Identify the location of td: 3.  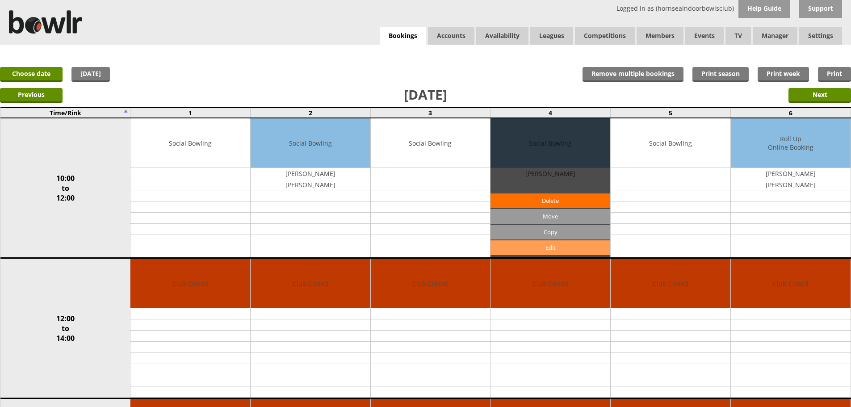
(430, 113).